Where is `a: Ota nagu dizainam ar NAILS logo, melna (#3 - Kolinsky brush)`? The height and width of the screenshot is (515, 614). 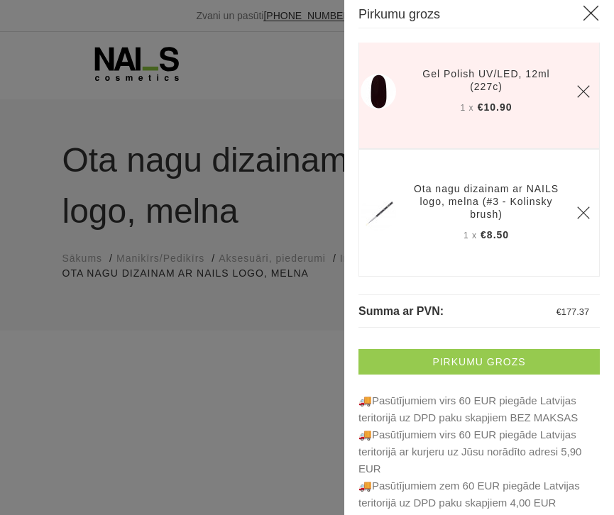 a: Ota nagu dizainam ar NAILS logo, melna (#3 - Kolinsky brush) is located at coordinates (486, 202).